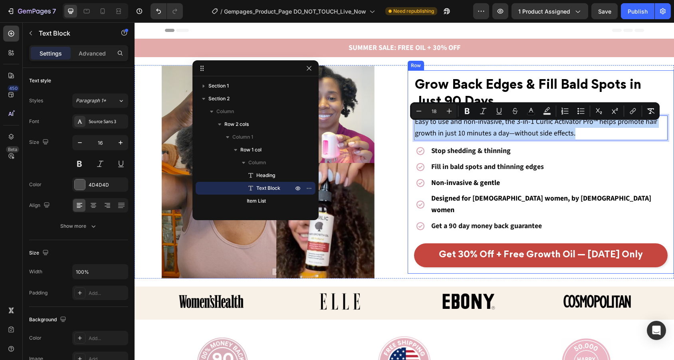 This screenshot has width=674, height=360. I want to click on span: Save, so click(605, 11).